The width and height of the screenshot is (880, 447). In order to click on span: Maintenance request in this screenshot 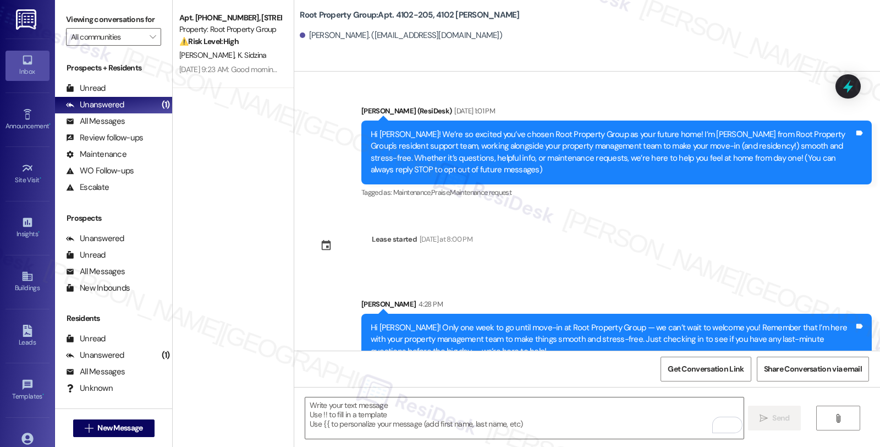, I will do `click(481, 192)`.